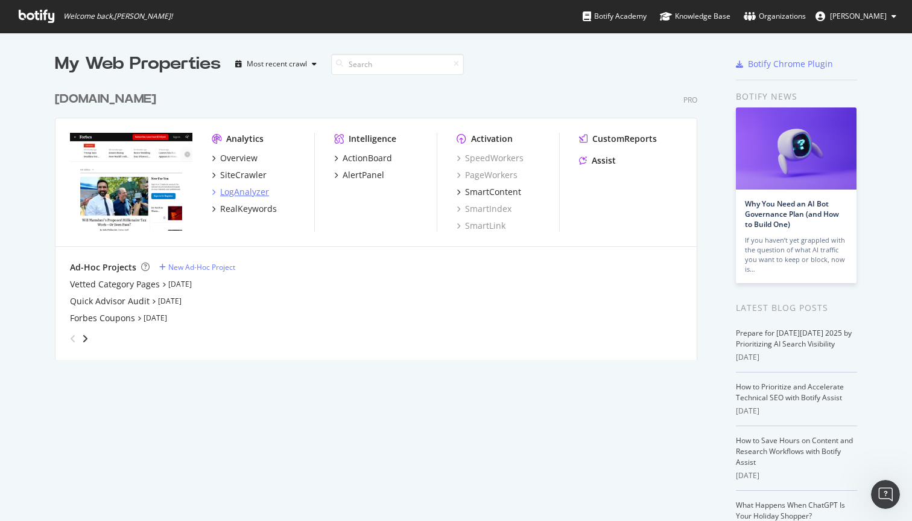 The width and height of the screenshot is (912, 521). I want to click on div: Forbes Coupons, so click(103, 318).